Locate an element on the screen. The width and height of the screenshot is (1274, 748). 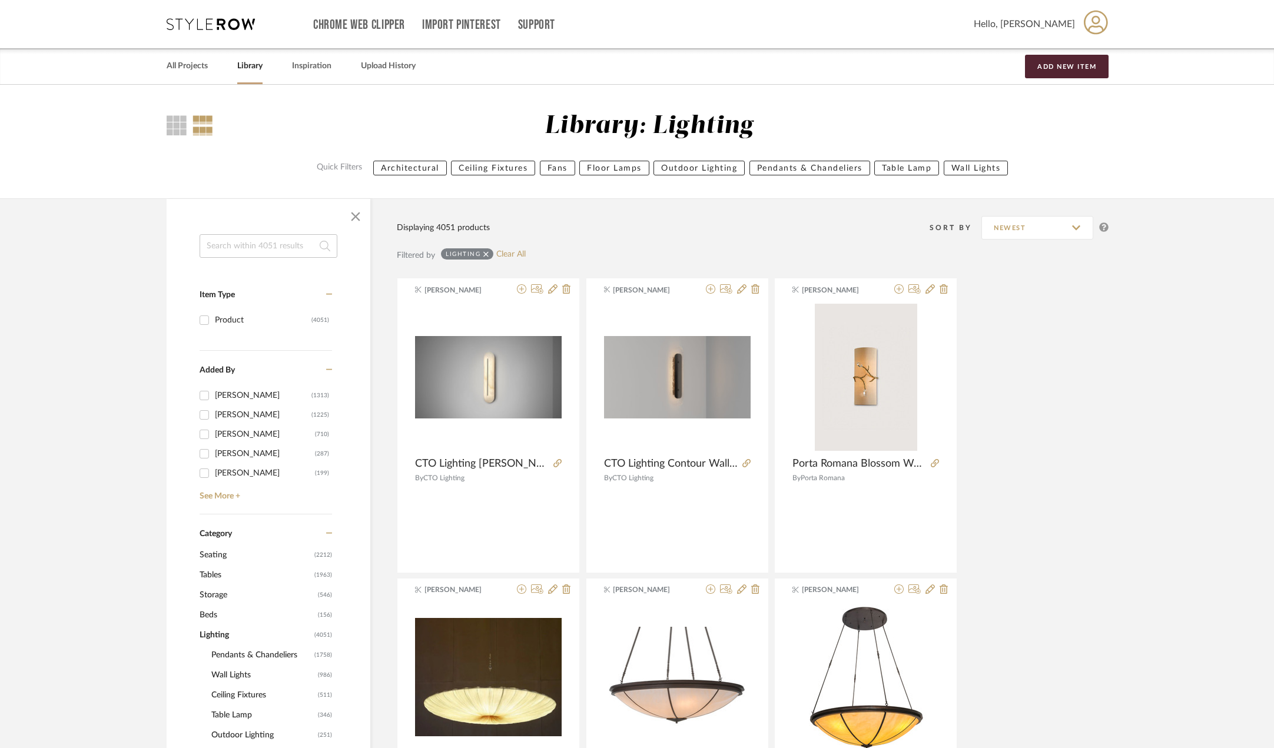
span: Category is located at coordinates (215, 534).